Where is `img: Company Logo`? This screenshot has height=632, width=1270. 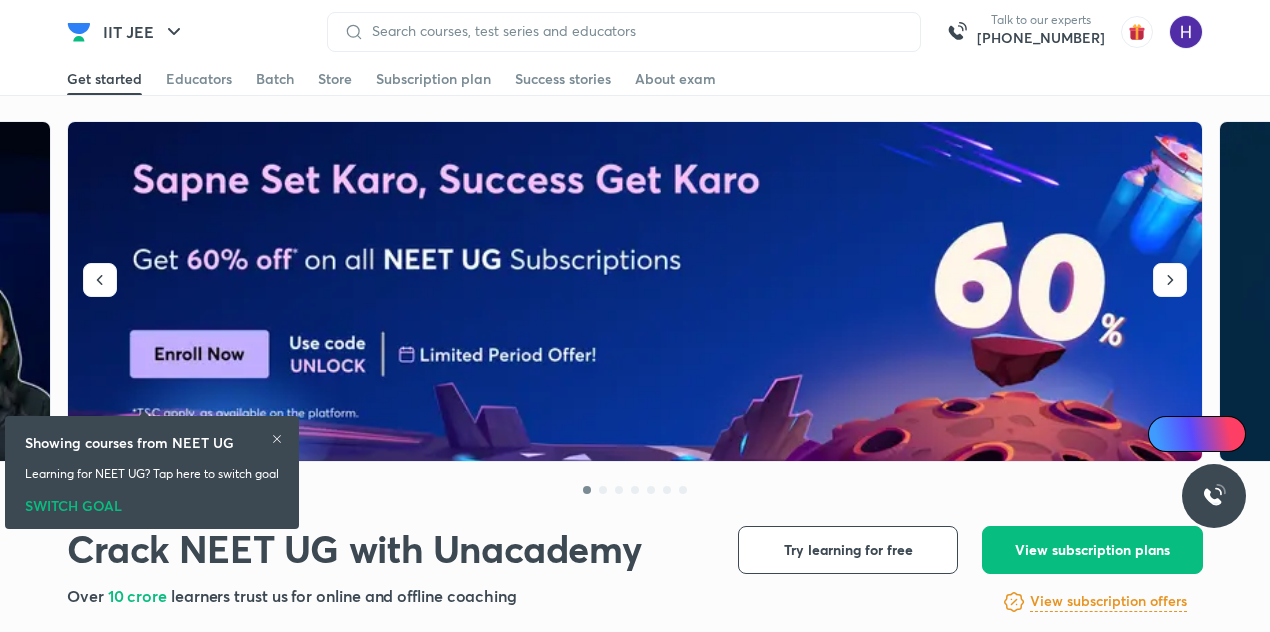
img: Company Logo is located at coordinates (79, 32).